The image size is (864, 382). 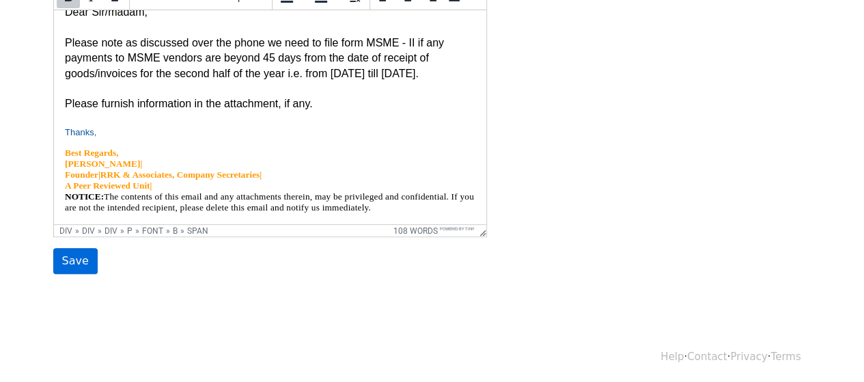 I want to click on span: Thanks,, so click(x=27, y=122).